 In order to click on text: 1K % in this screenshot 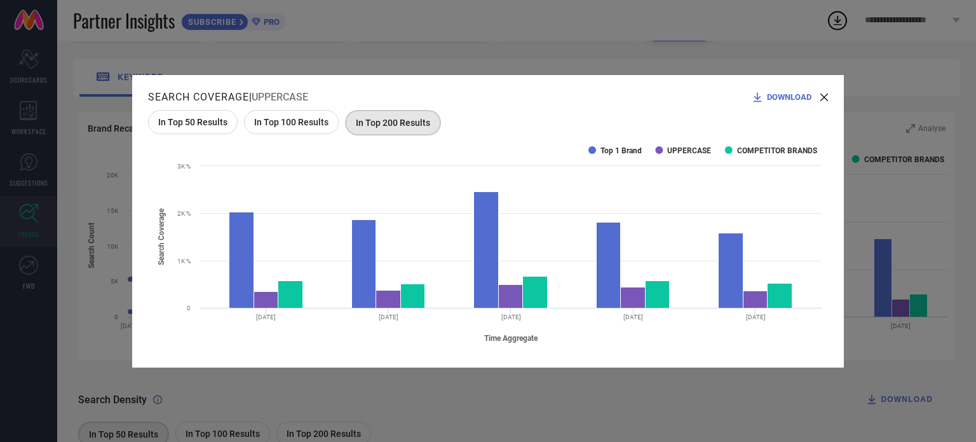, I will do `click(184, 261)`.